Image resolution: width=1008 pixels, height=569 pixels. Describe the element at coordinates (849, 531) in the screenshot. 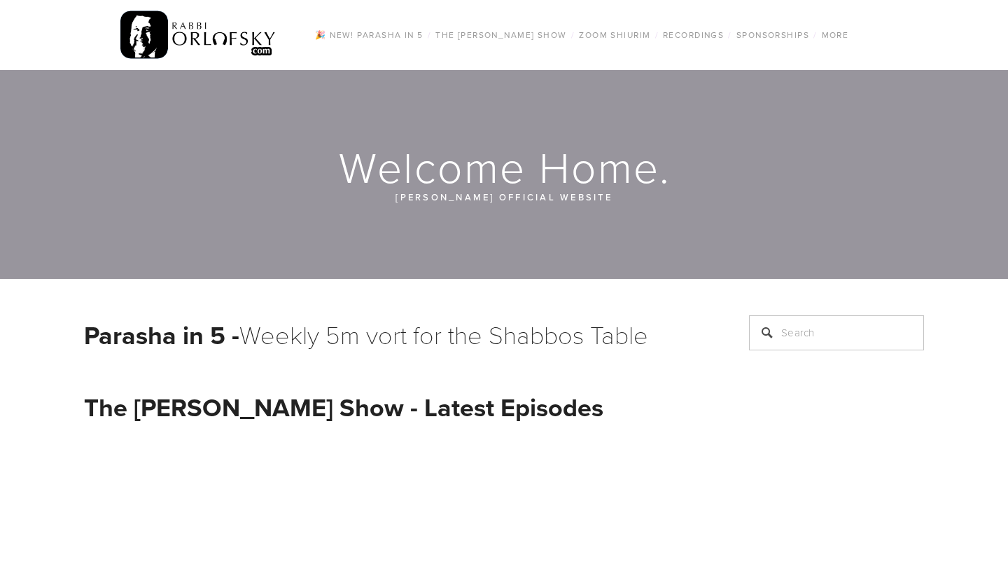

I see `input: Email Address` at that location.